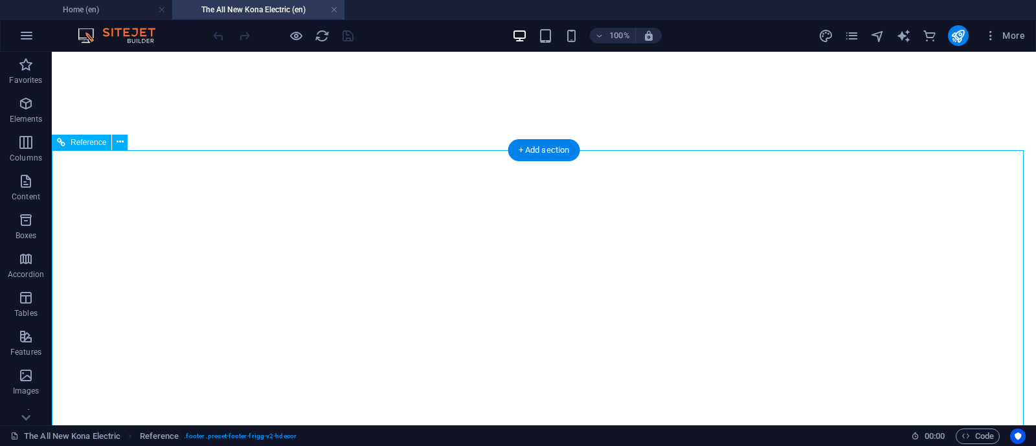 This screenshot has width=1036, height=446. Describe the element at coordinates (322, 36) in the screenshot. I see `i: Reload page` at that location.